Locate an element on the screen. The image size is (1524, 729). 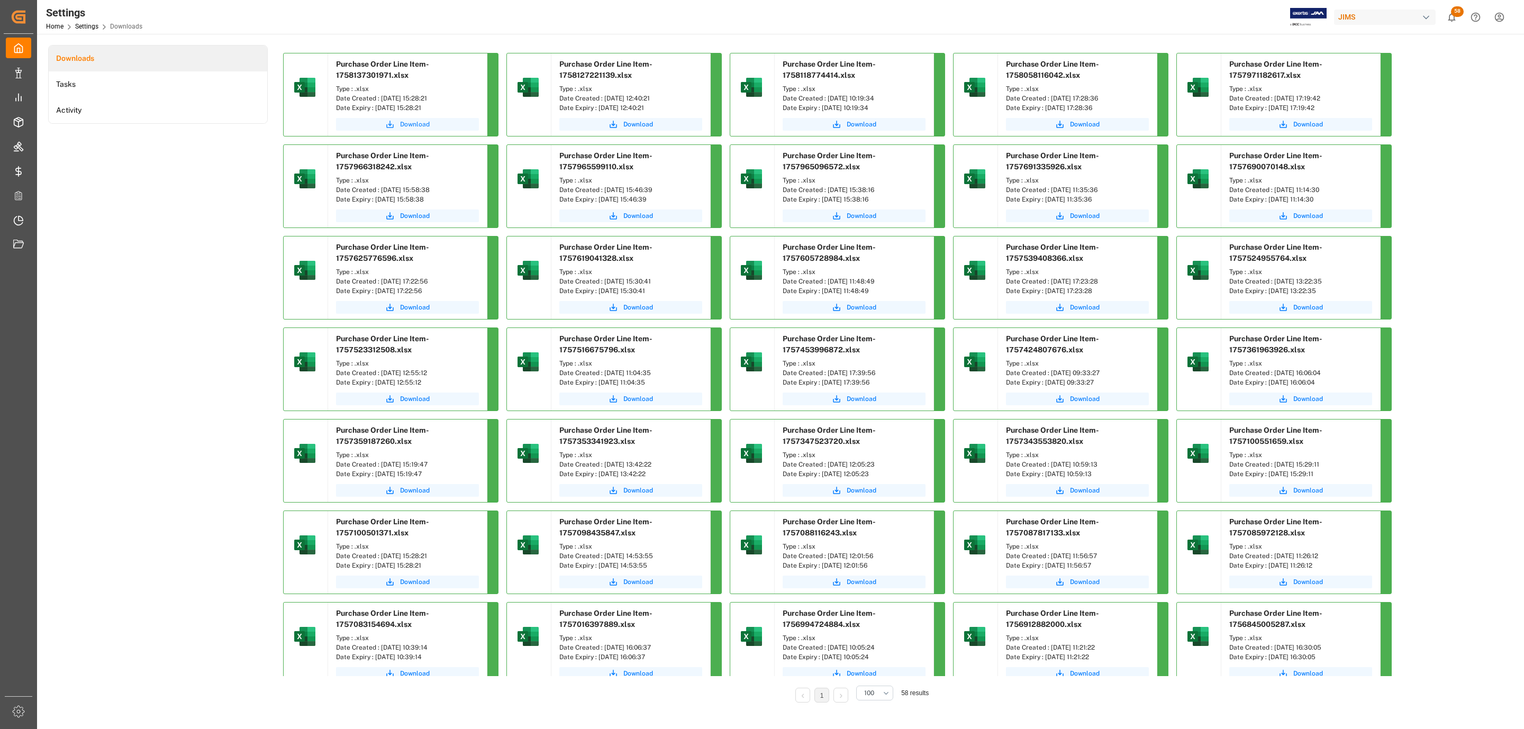
a: Activity is located at coordinates (158, 110).